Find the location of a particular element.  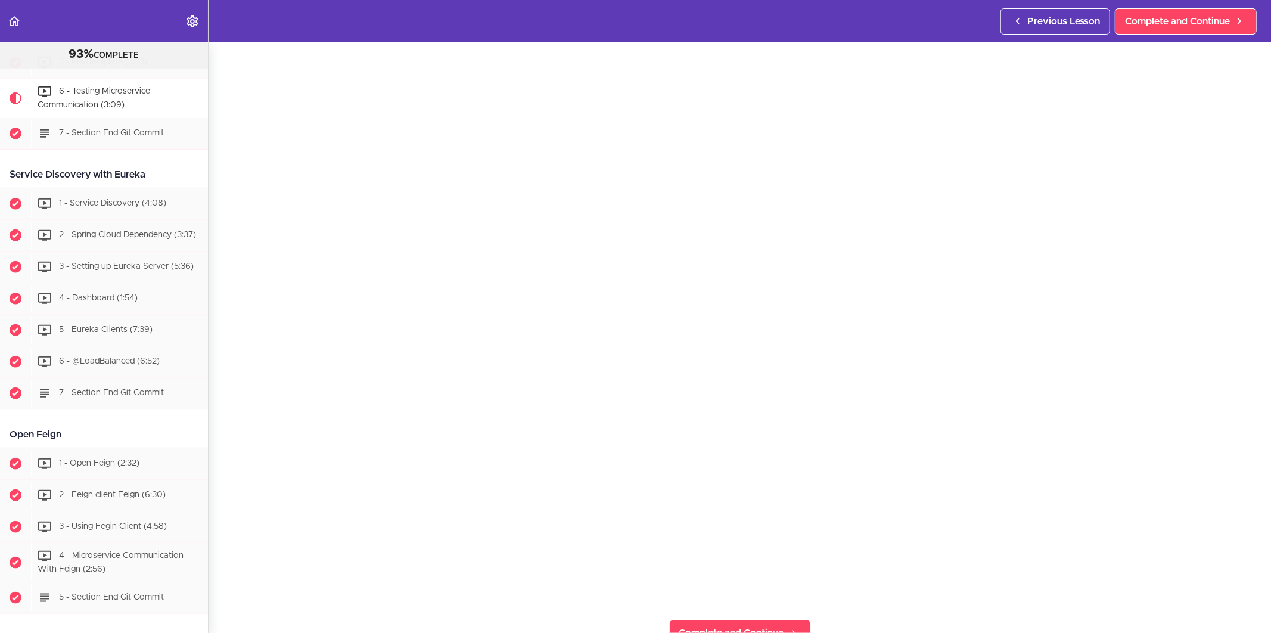

a: Complete and Continue is located at coordinates (1186, 21).